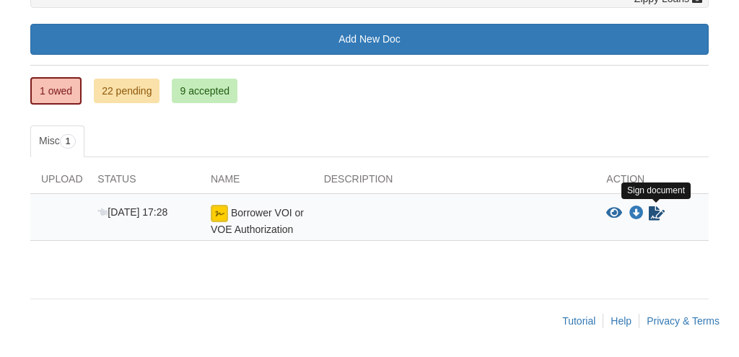  I want to click on a: Misc, so click(57, 141).